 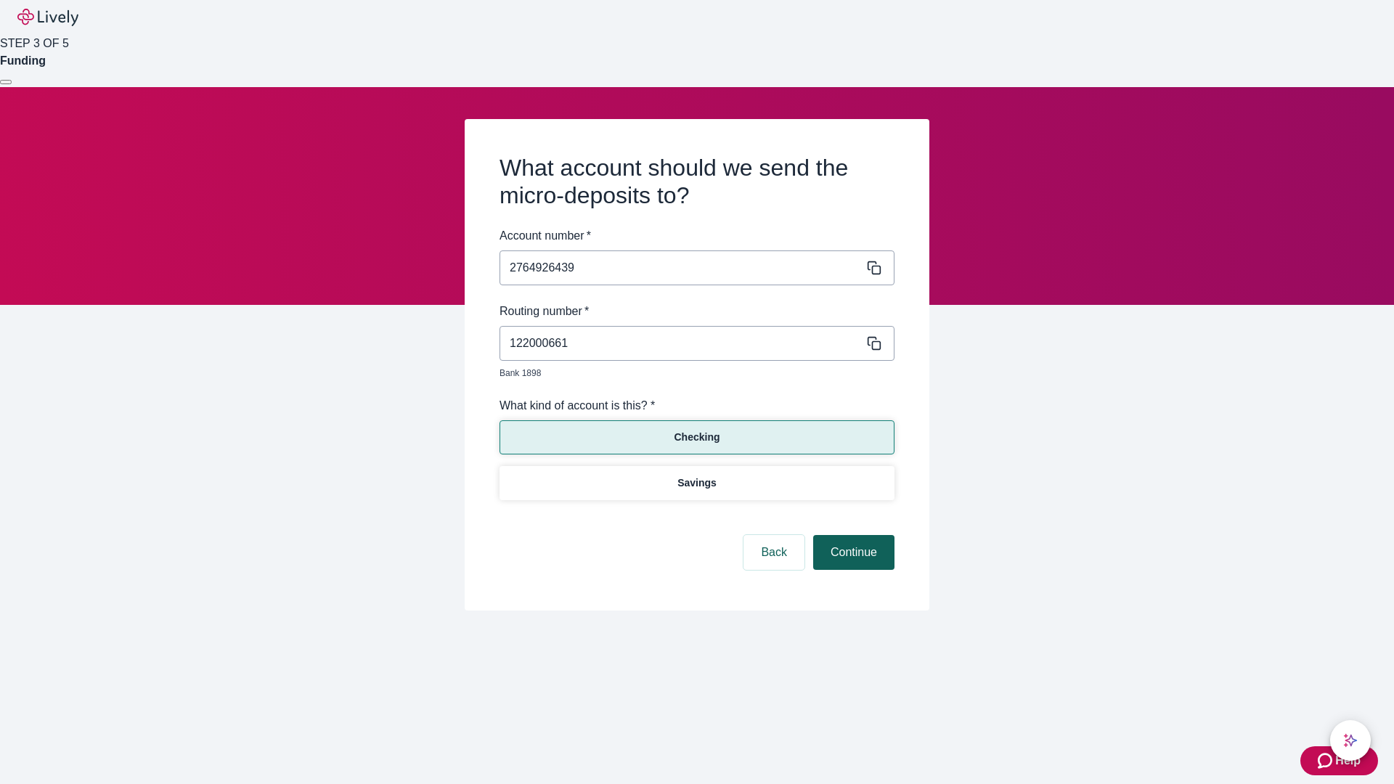 I want to click on img: Lively, so click(x=48, y=17).